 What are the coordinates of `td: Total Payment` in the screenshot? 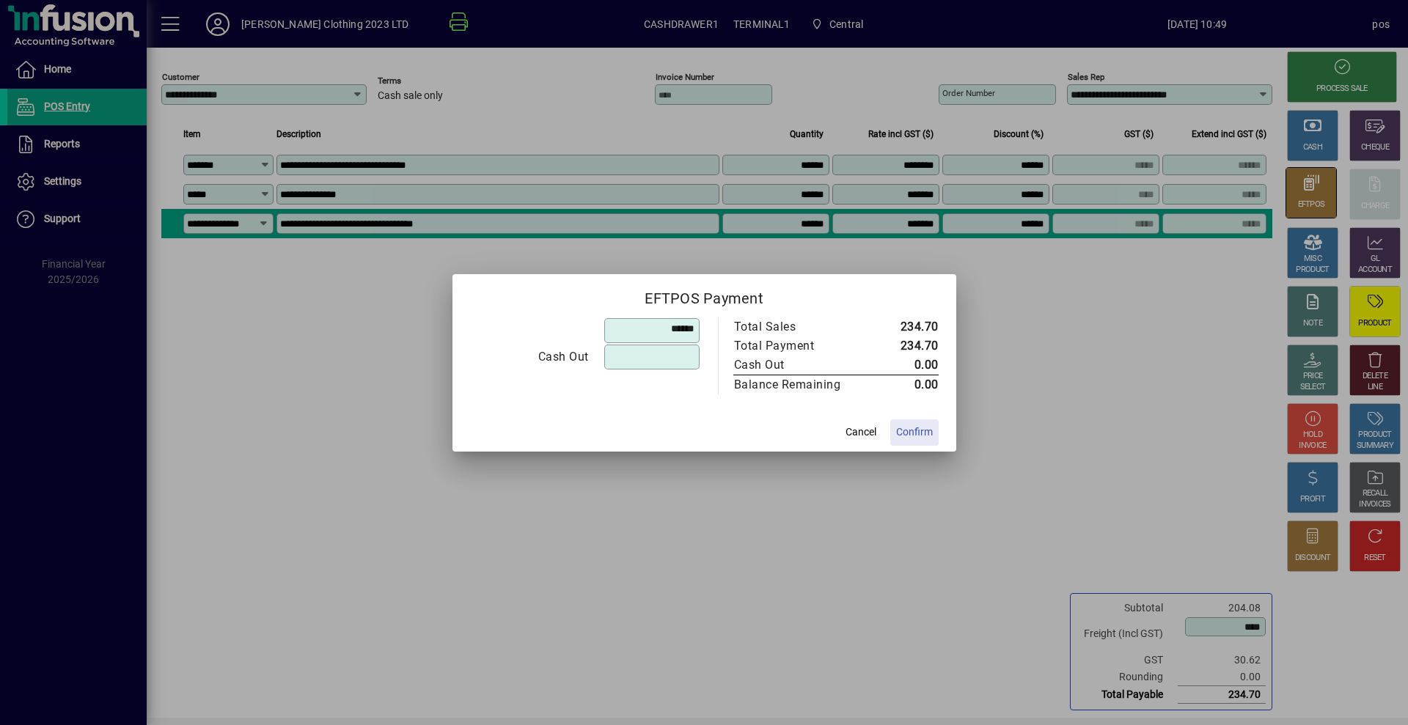 It's located at (802, 346).